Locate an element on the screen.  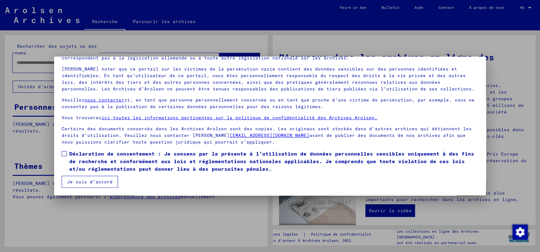
button: Je suis d'accord is located at coordinates (90, 182).